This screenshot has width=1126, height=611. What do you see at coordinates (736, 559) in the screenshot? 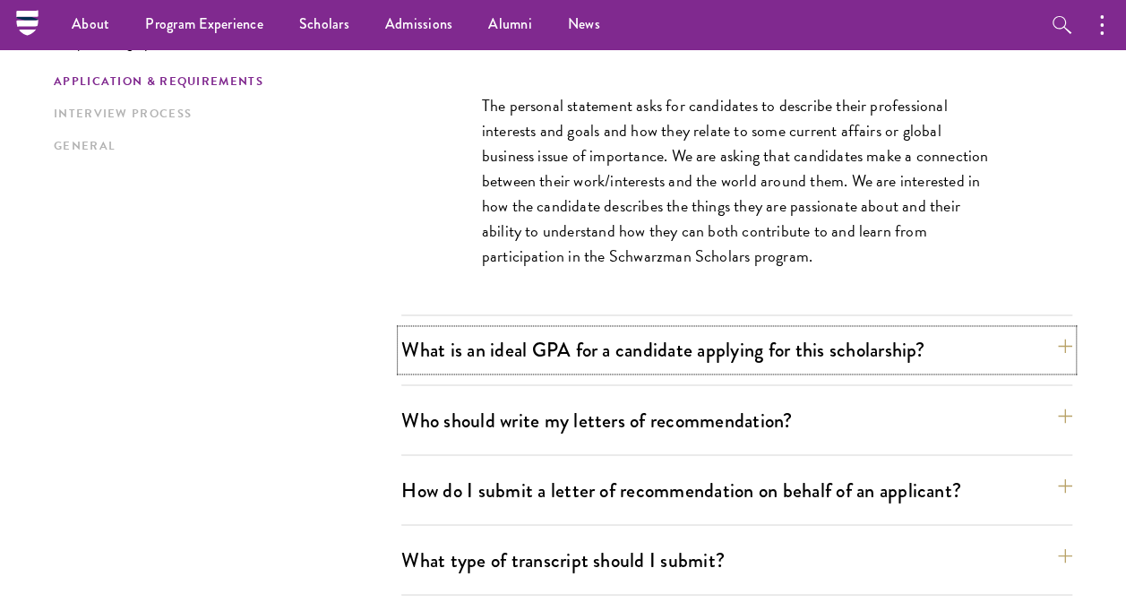
I see `button: What type of transcript should I submit?` at bounding box center [736, 559].